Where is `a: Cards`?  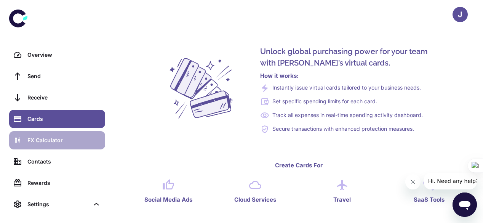
a: Cards is located at coordinates (57, 119).